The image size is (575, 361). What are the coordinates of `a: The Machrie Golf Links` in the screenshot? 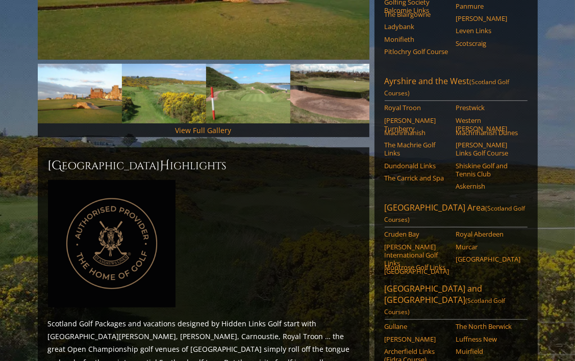 It's located at (416, 149).